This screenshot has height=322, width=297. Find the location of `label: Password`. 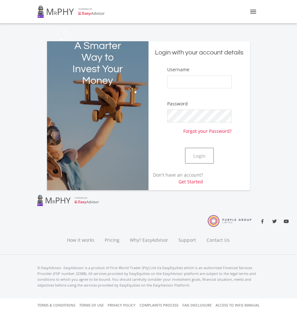

label: Password is located at coordinates (178, 104).